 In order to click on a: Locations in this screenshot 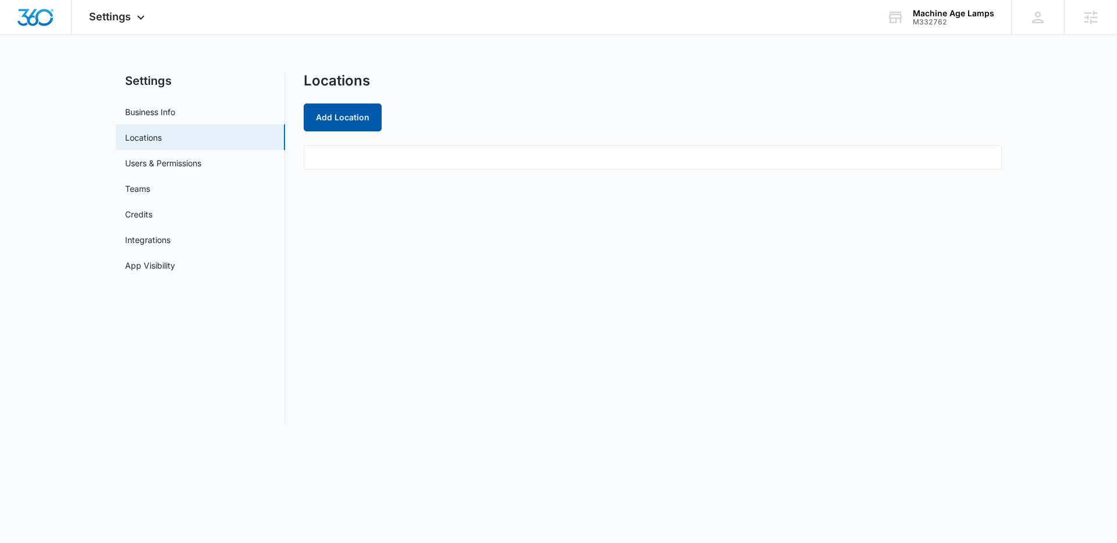, I will do `click(143, 137)`.